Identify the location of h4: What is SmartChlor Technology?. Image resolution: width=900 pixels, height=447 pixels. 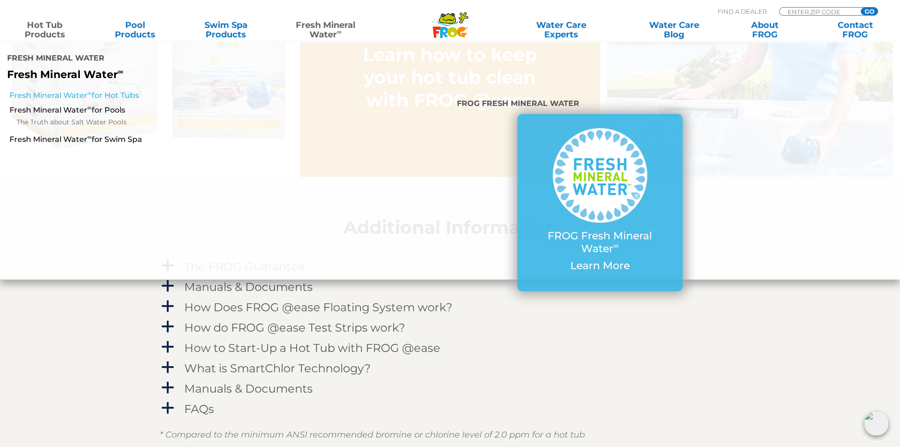
(277, 368).